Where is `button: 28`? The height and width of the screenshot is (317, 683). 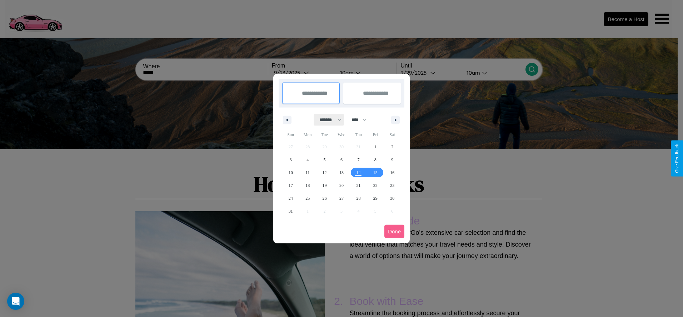
button: 28 is located at coordinates (358, 198).